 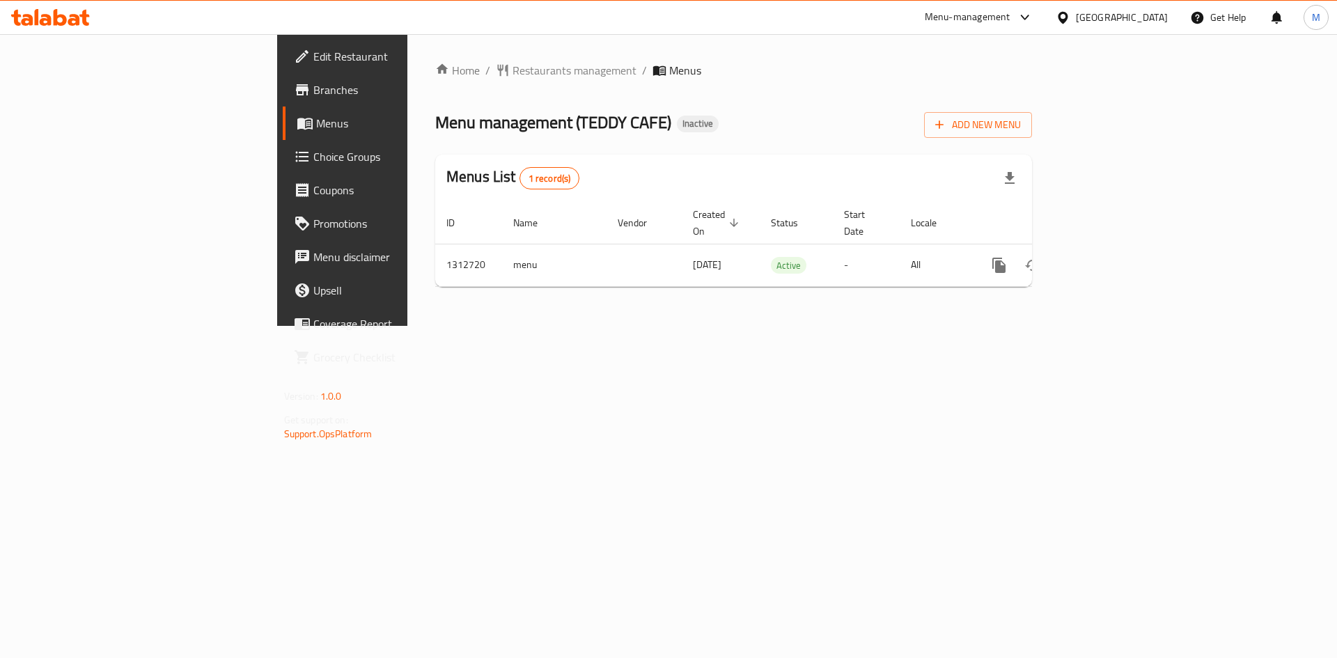 What do you see at coordinates (391, 357) in the screenshot?
I see `a: Grocery Checklist` at bounding box center [391, 357].